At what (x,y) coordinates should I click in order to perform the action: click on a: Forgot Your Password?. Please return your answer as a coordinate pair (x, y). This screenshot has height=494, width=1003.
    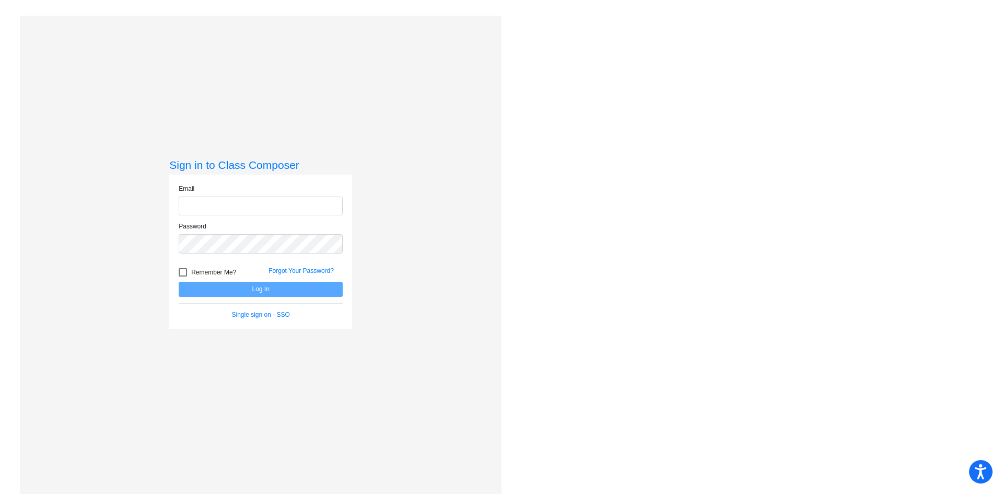
    Looking at the image, I should click on (301, 271).